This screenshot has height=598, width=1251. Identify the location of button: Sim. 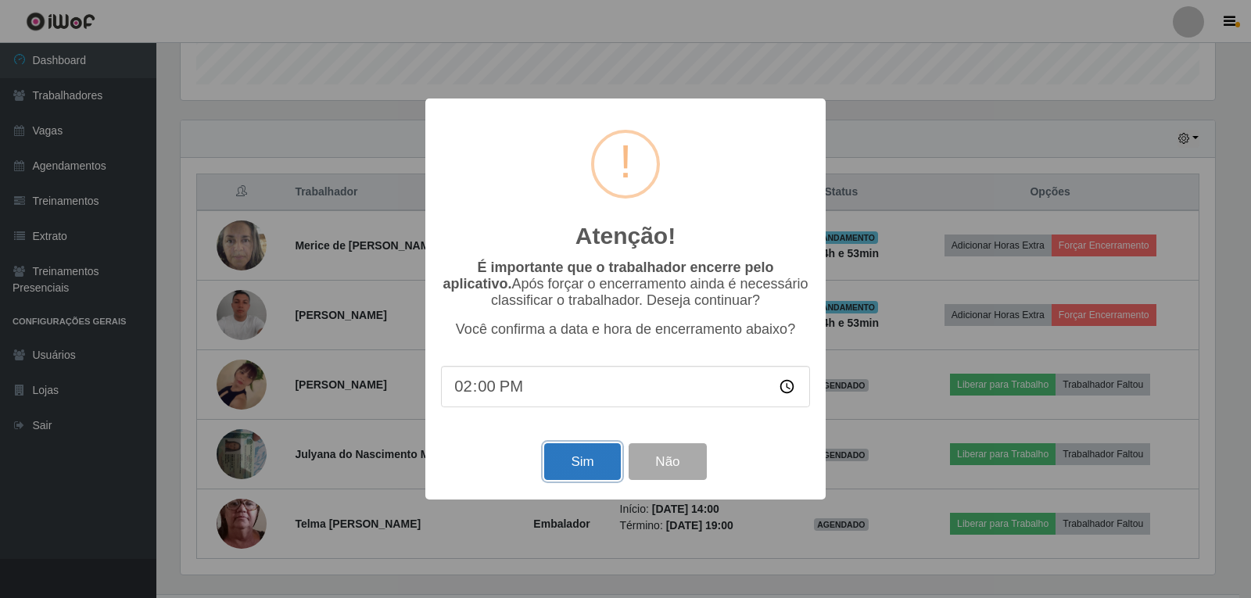
(582, 461).